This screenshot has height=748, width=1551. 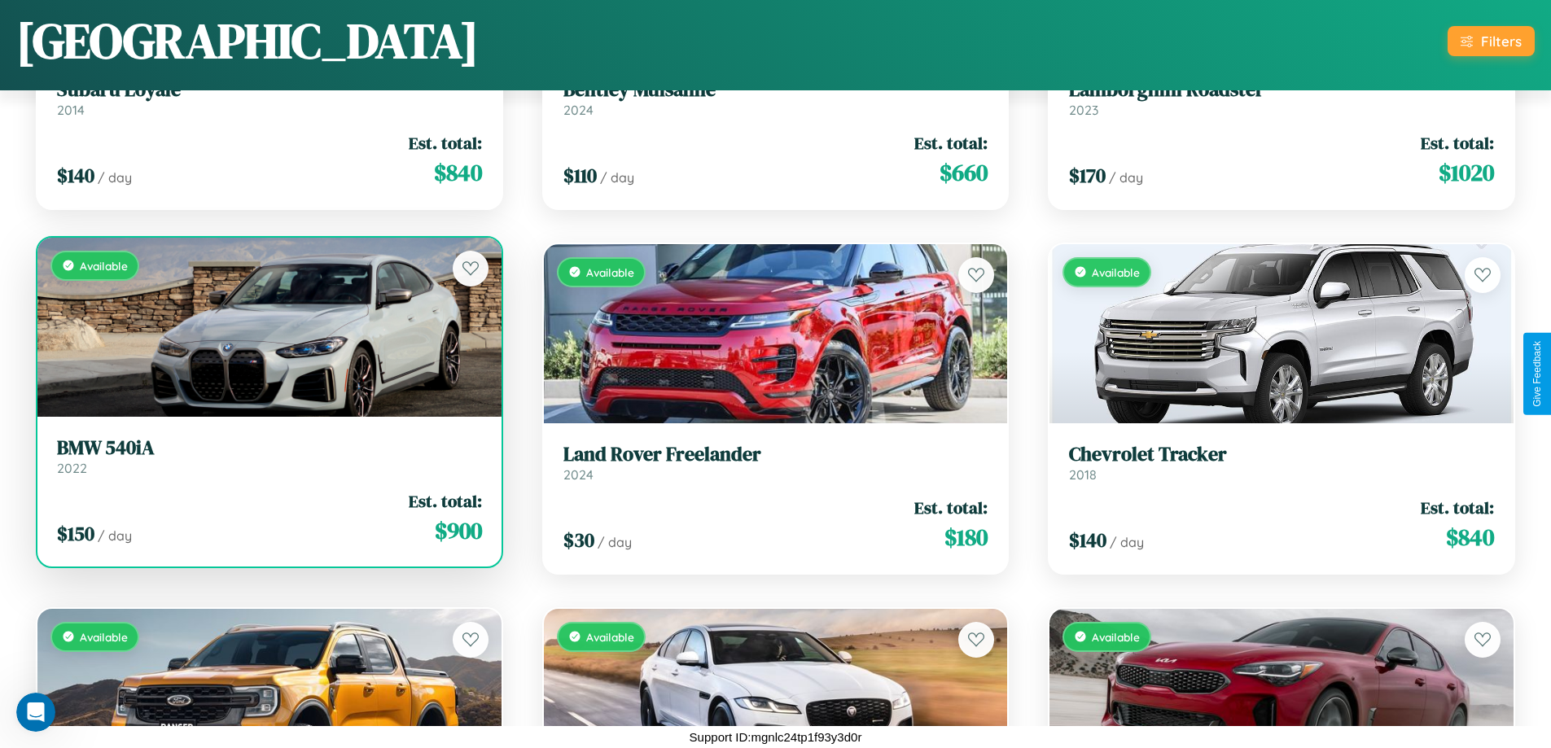 What do you see at coordinates (1491, 41) in the screenshot?
I see `button: Filters` at bounding box center [1491, 41].